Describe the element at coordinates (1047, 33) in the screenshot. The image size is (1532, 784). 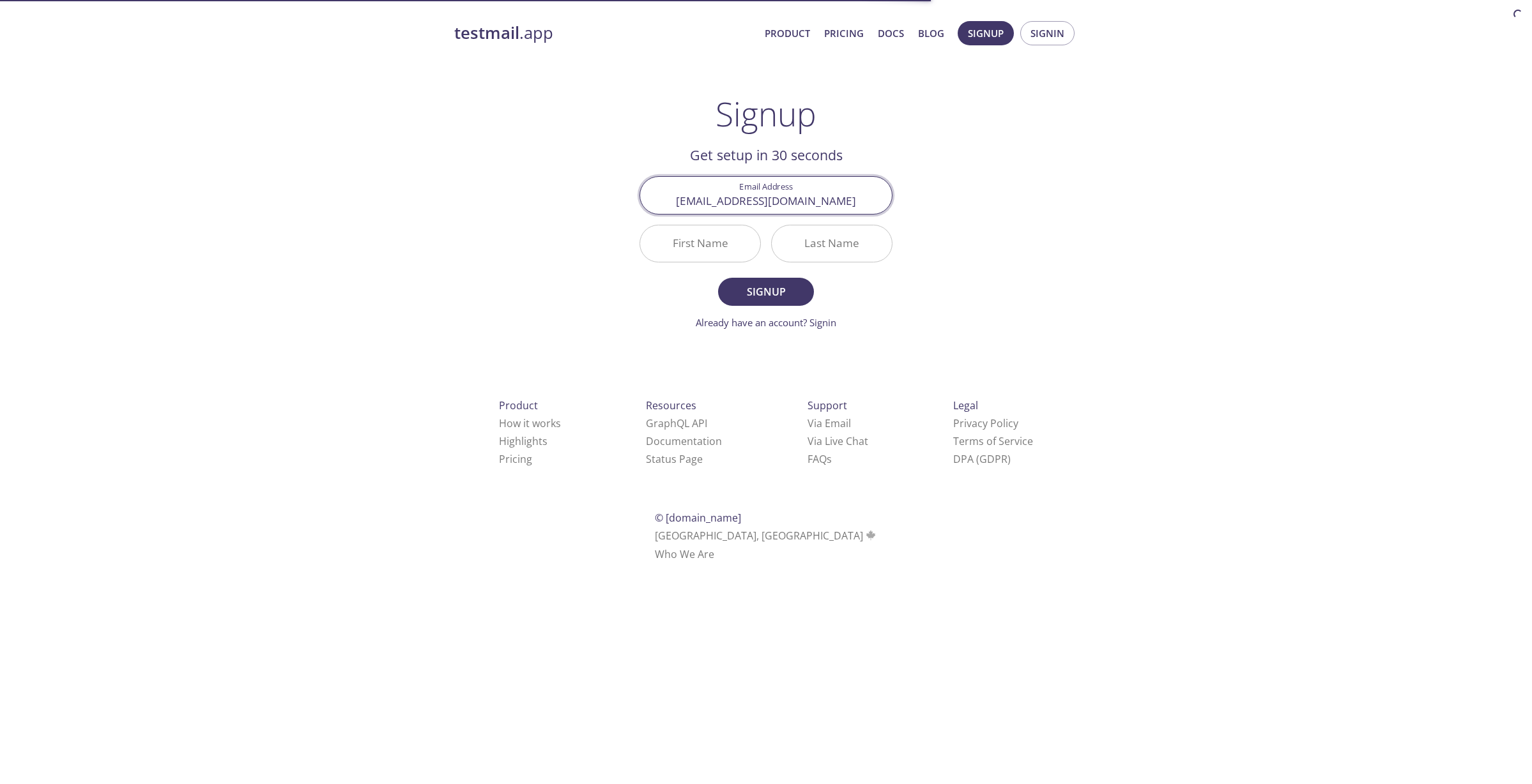
I see `span: Signin` at that location.